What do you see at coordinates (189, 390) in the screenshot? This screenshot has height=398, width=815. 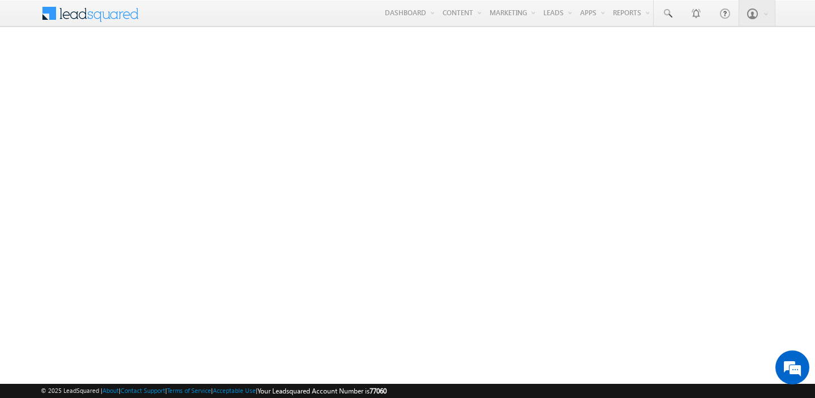 I see `a: Terms of Service` at bounding box center [189, 390].